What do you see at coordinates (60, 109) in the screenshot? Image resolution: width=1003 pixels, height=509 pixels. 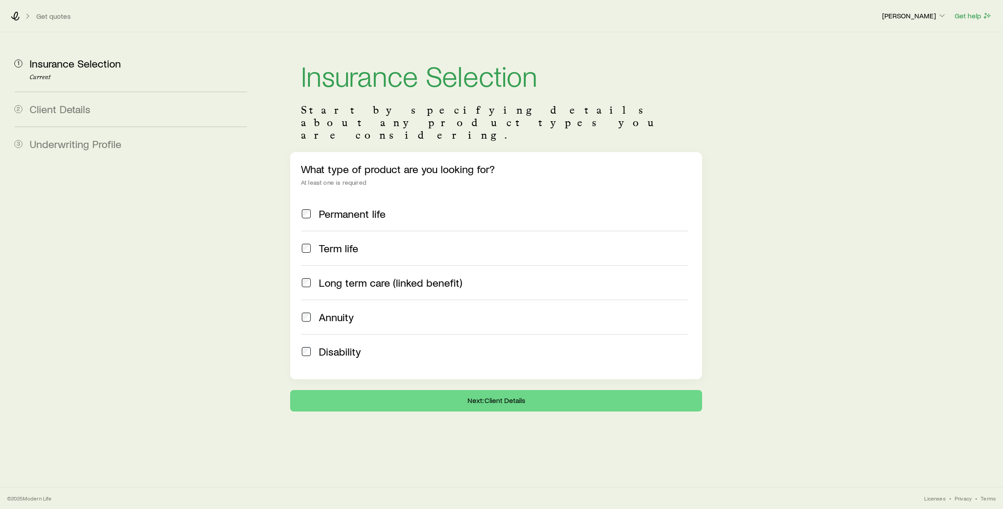 I see `span: Client Details` at bounding box center [60, 109].